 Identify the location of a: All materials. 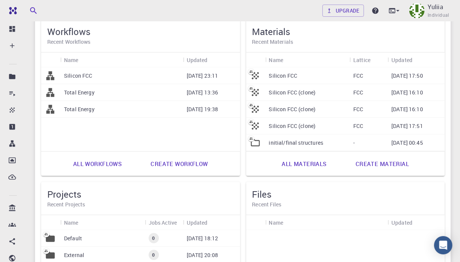
(304, 164).